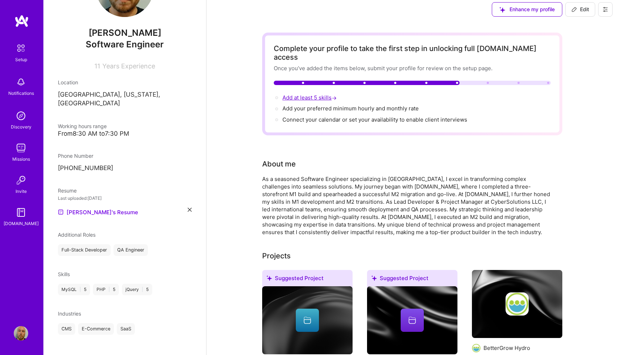  Describe the element at coordinates (21, 212) in the screenshot. I see `img: guide book` at that location.